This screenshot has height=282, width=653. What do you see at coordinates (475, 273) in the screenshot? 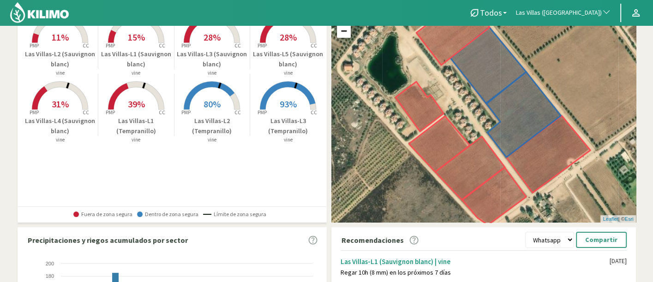
I see `div: Regar 10h (8 mm) en los próximos 7 días` at bounding box center [475, 273].